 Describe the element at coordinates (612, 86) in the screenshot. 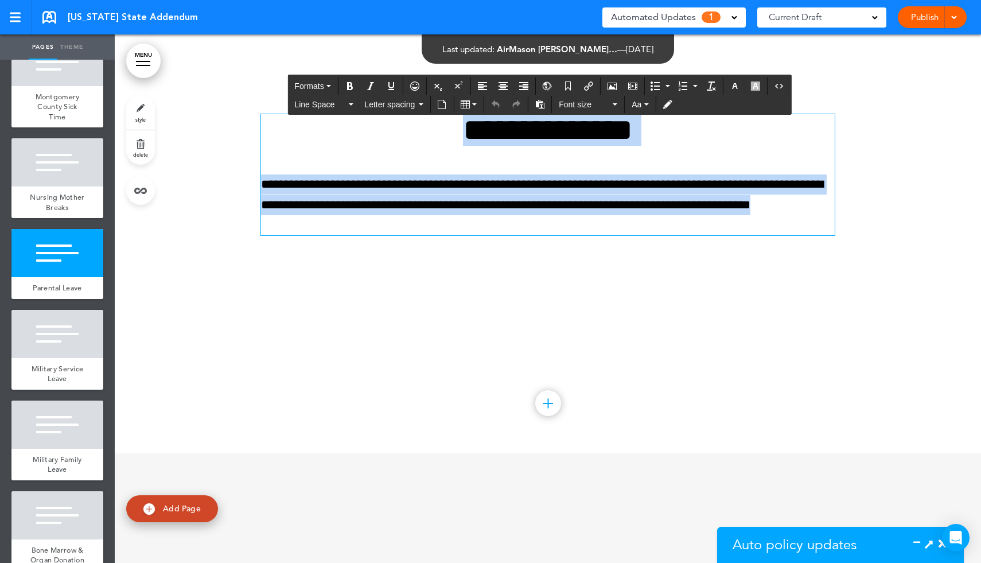

I see `div: Airmason image` at that location.